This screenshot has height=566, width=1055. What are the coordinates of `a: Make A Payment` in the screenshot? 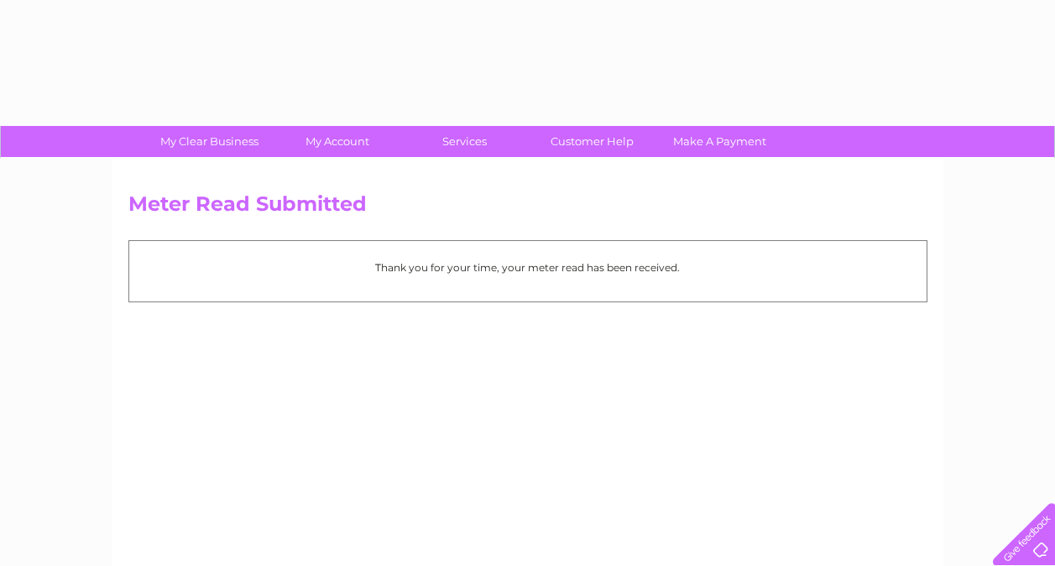 It's located at (720, 141).